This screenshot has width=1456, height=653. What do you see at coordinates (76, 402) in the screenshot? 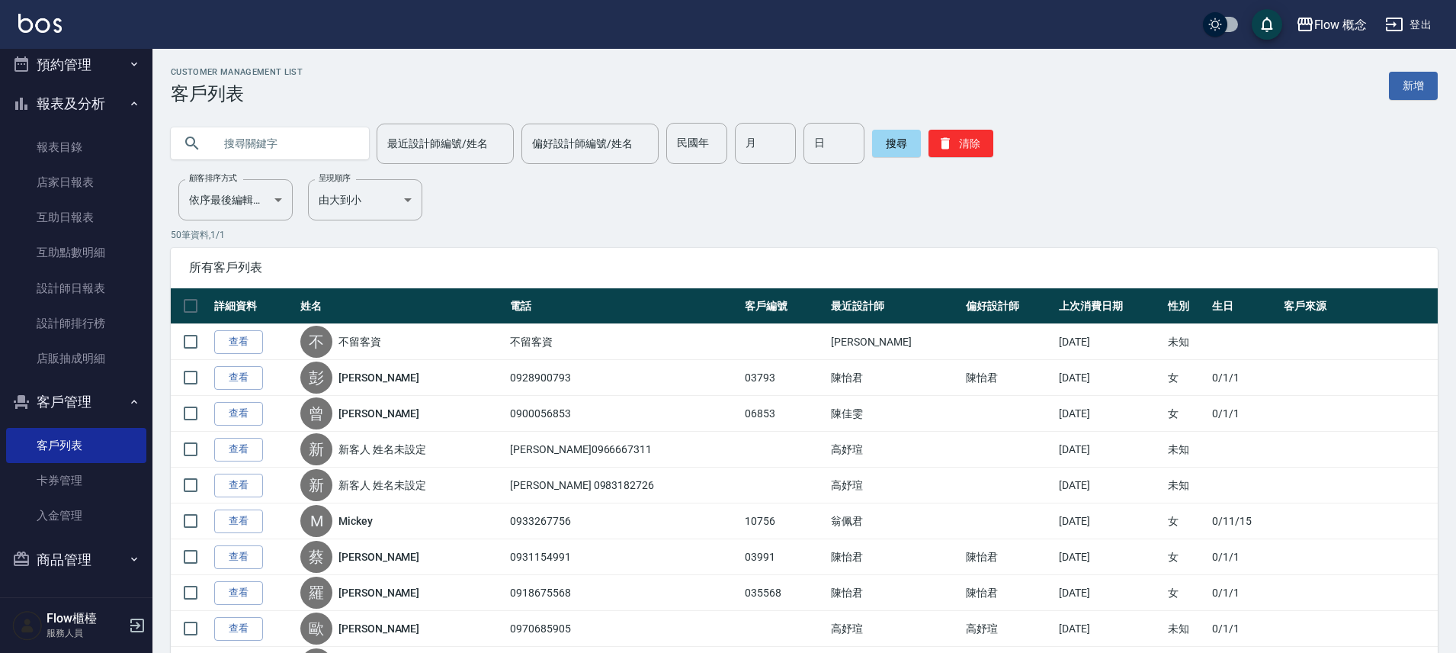
I see `button: 客戶管理` at bounding box center [76, 402].